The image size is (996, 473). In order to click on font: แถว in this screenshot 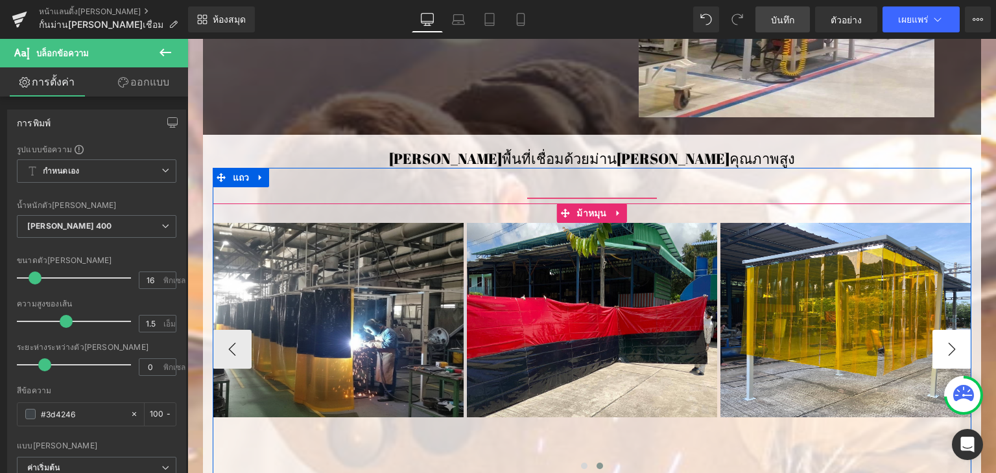, I will do `click(54, 139)`.